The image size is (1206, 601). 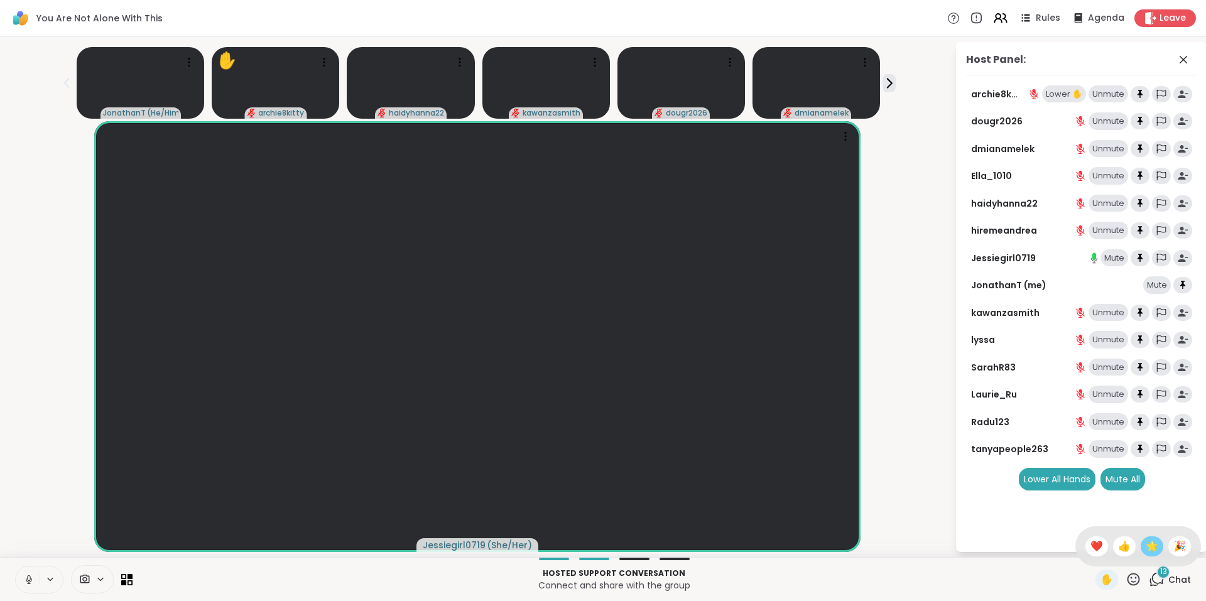 What do you see at coordinates (1003, 258) in the screenshot?
I see `a: Jessiegirl0719` at bounding box center [1003, 258].